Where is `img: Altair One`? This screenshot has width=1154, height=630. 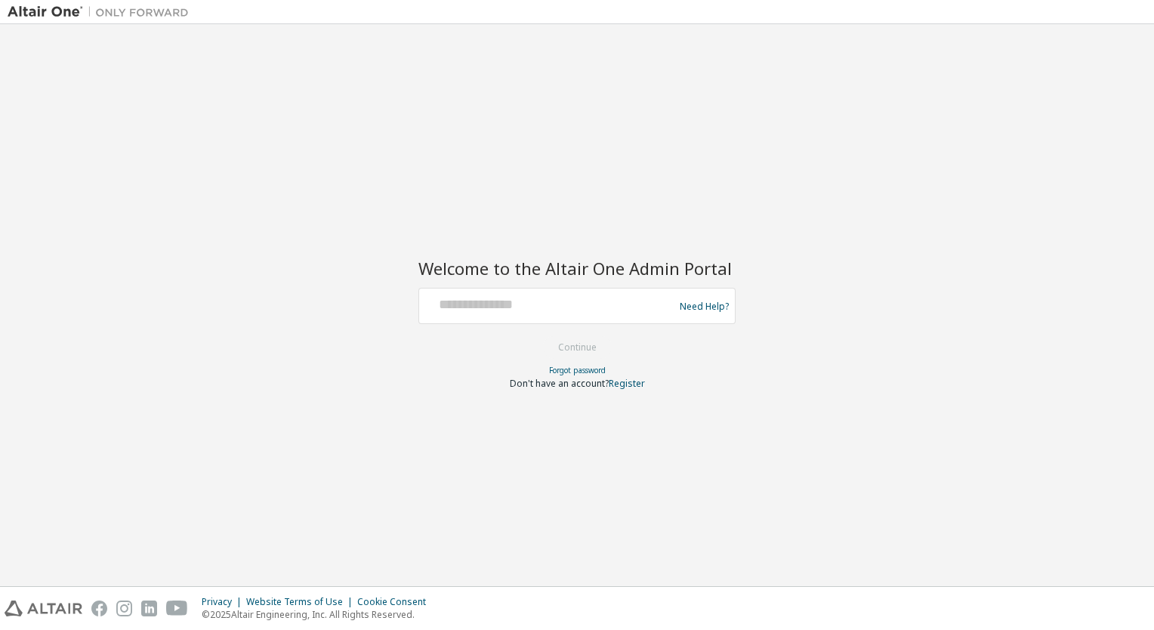 img: Altair One is located at coordinates (102, 12).